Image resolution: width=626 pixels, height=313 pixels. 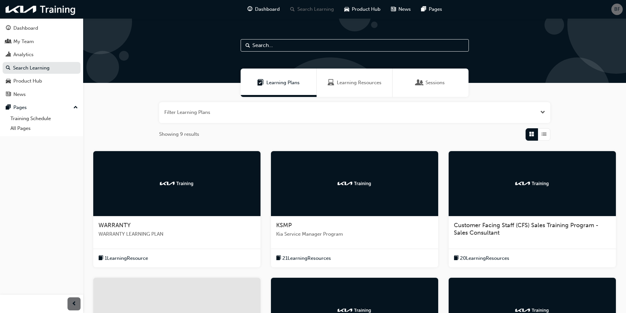 I want to click on span: 20 Learning Resources, so click(x=484, y=258).